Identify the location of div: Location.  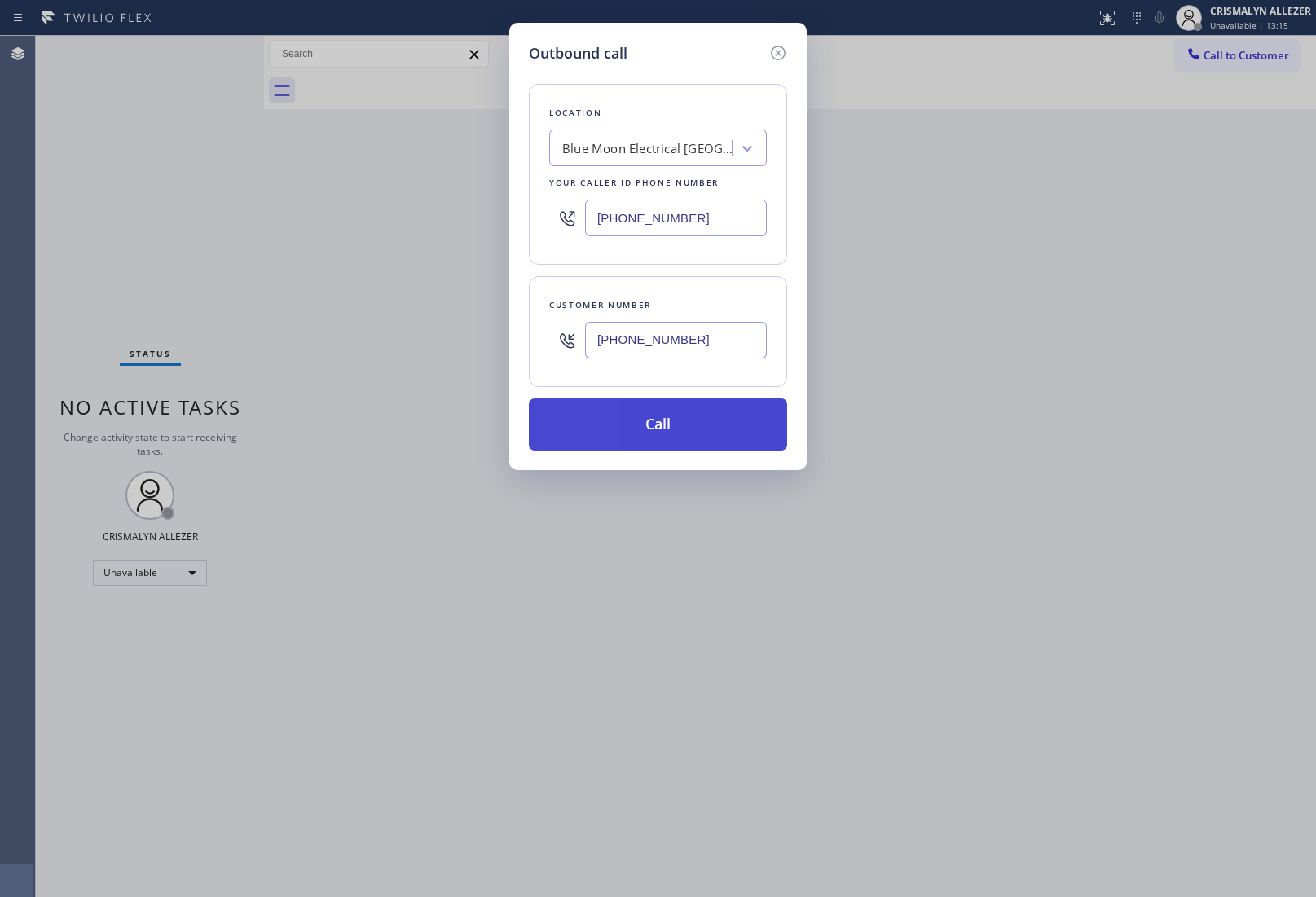
(658, 112).